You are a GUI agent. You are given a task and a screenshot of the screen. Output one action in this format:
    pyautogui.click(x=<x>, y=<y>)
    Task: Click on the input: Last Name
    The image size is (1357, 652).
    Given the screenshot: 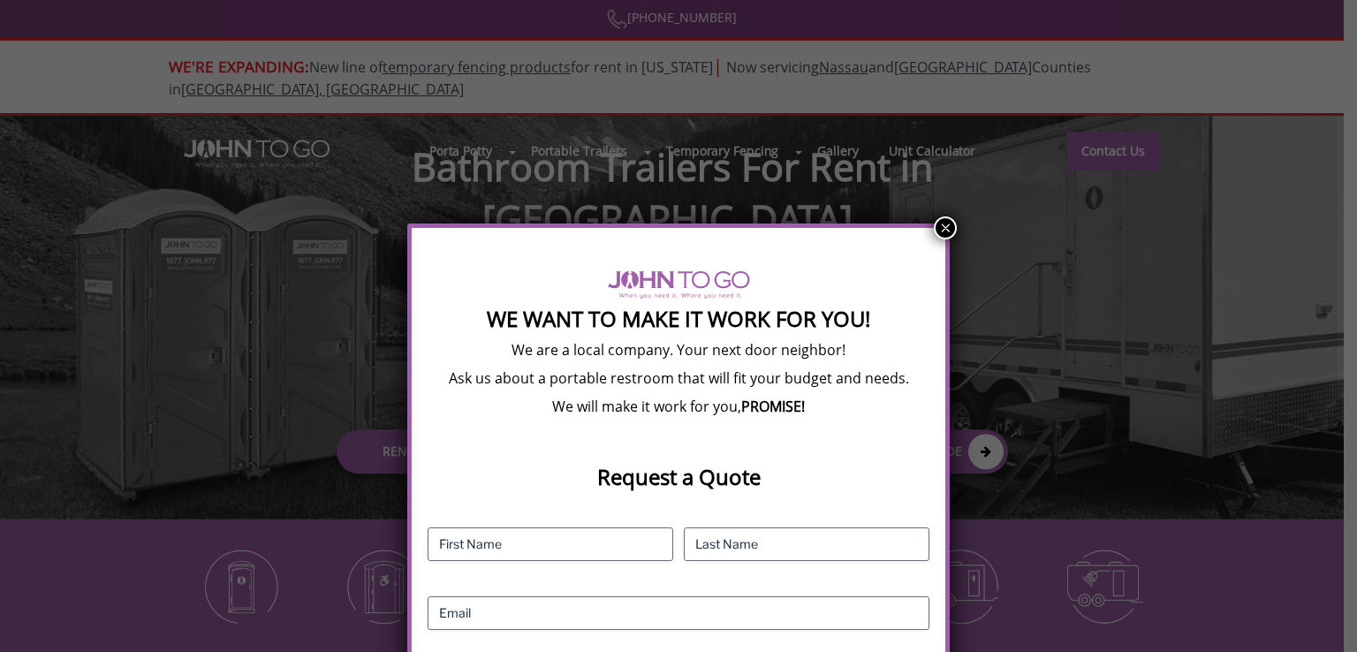 What is the action you would take?
    pyautogui.click(x=807, y=544)
    